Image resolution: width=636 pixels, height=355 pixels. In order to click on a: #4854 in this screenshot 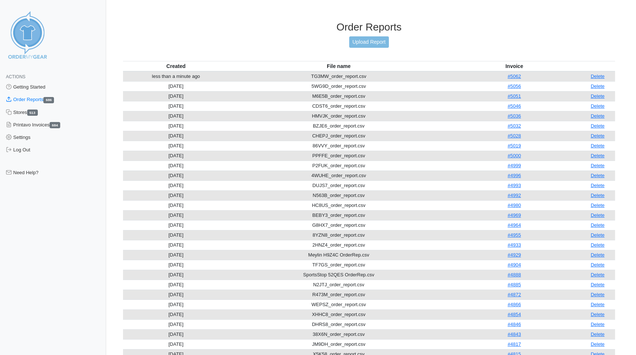, I will do `click(514, 314)`.